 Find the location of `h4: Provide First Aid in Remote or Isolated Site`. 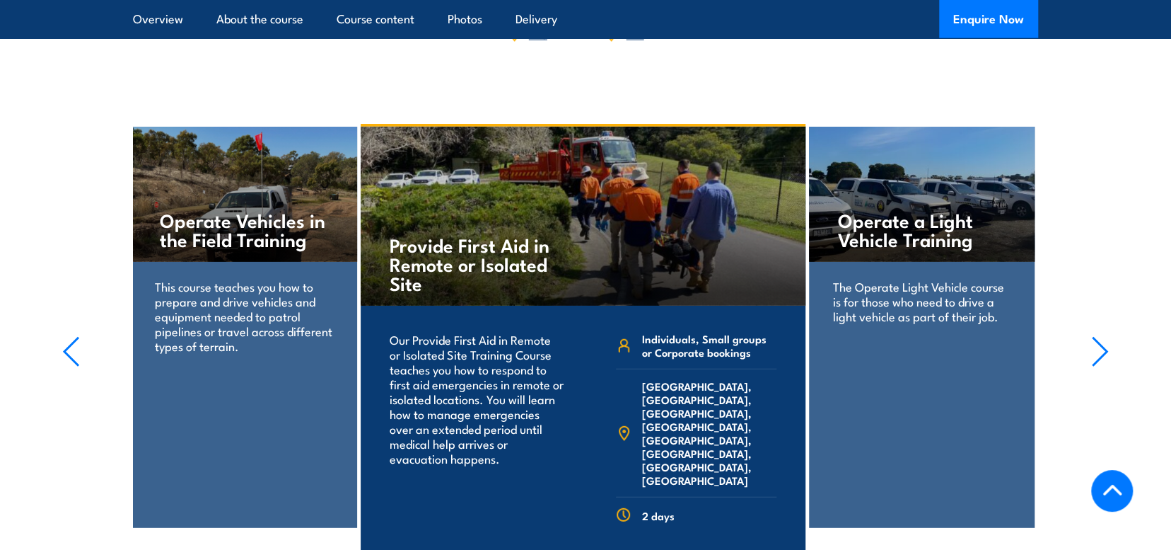

h4: Provide First Aid in Remote or Isolated Site is located at coordinates (472, 263).